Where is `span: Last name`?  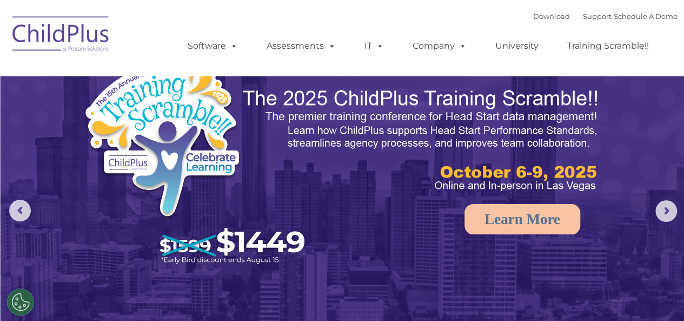 span: Last name is located at coordinates (167, 75).